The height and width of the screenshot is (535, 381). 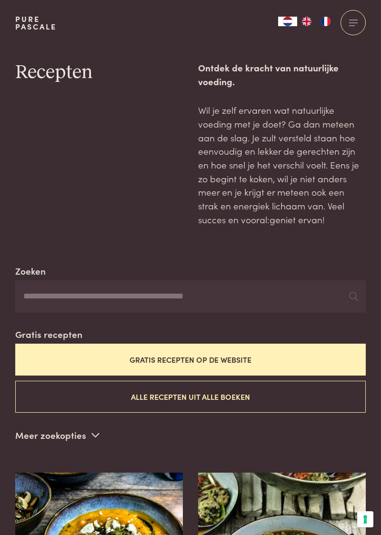 What do you see at coordinates (190, 359) in the screenshot?
I see `button: Gratis recepten op de website` at bounding box center [190, 359].